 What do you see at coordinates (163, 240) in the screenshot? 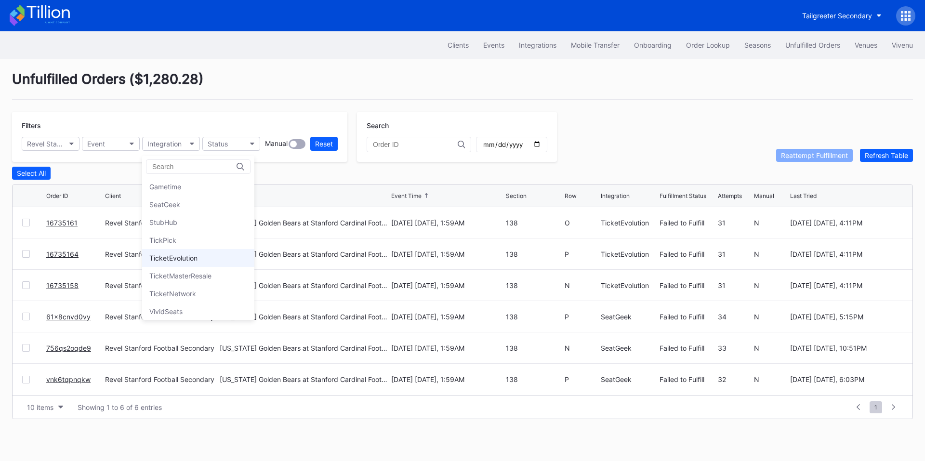
I see `div: TickPick` at bounding box center [163, 240].